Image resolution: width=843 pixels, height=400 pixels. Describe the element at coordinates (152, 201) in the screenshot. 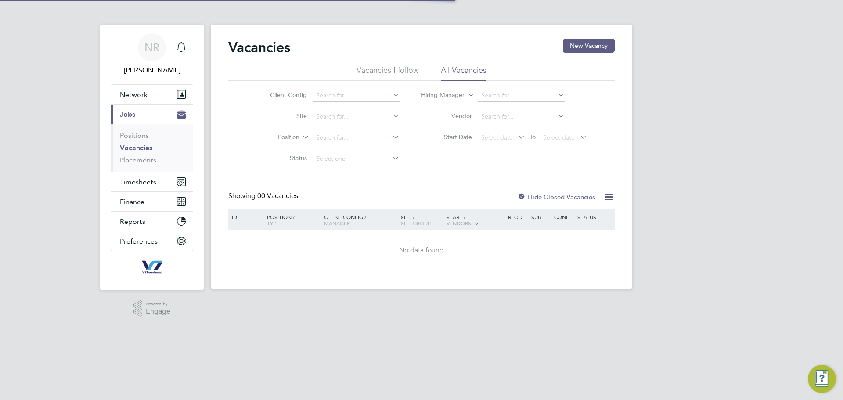

I see `button: Finance` at that location.